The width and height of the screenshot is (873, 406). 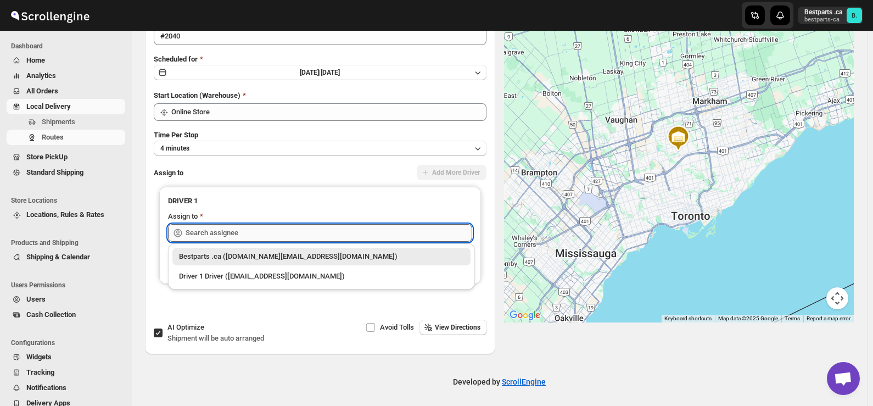 I want to click on span: Assign to, so click(x=168, y=172).